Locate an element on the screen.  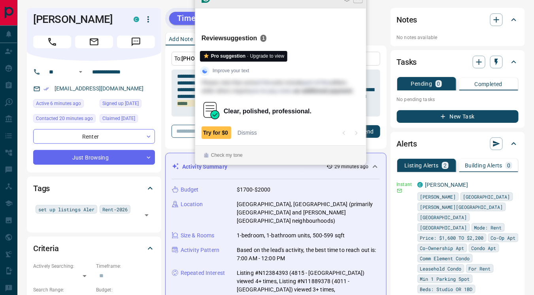
textarea: To enrich screen reader interactions, please activate Accessibility in Grammarly extension settings is located at coordinates (276, 93).